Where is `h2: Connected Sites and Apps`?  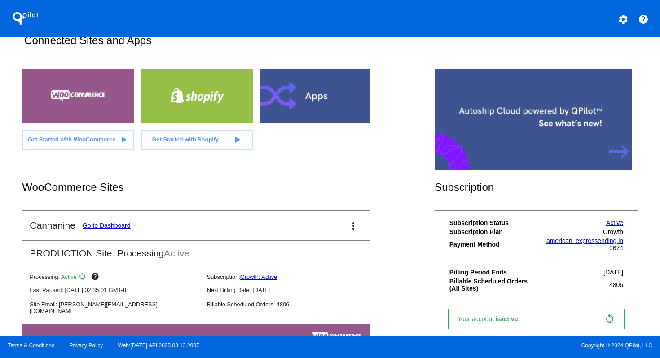
h2: Connected Sites and Apps is located at coordinates (329, 44).